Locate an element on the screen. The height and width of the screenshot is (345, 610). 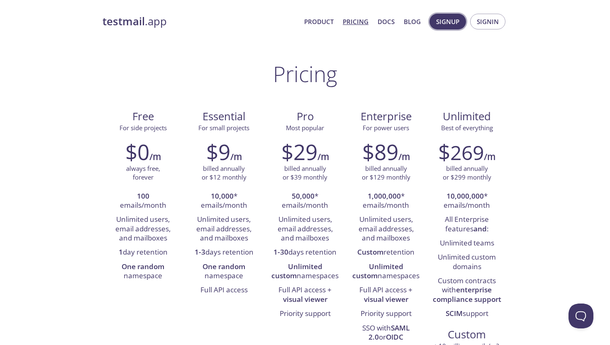
span: Unlimited is located at coordinates (467, 116).